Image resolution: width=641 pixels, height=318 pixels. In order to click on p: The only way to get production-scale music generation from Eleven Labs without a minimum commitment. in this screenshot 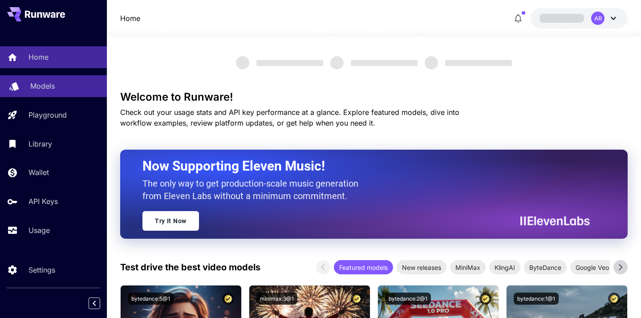, I will do `click(254, 190)`.